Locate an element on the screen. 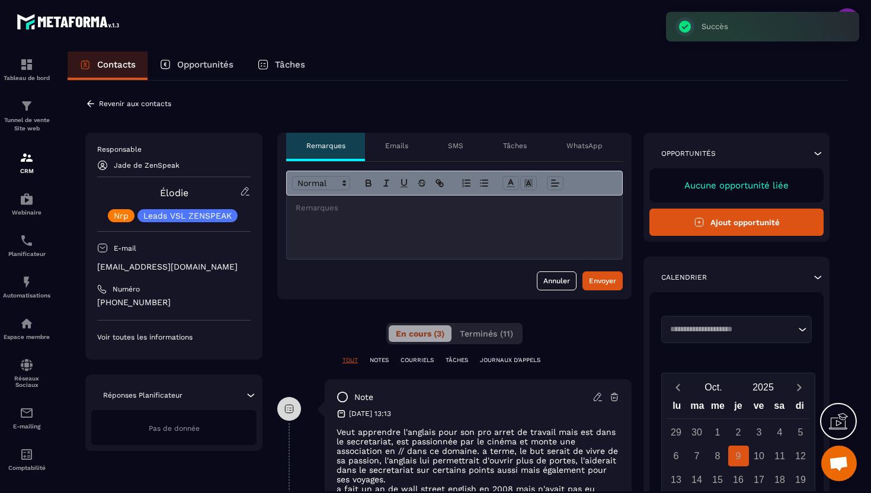  div: je is located at coordinates (739, 408).